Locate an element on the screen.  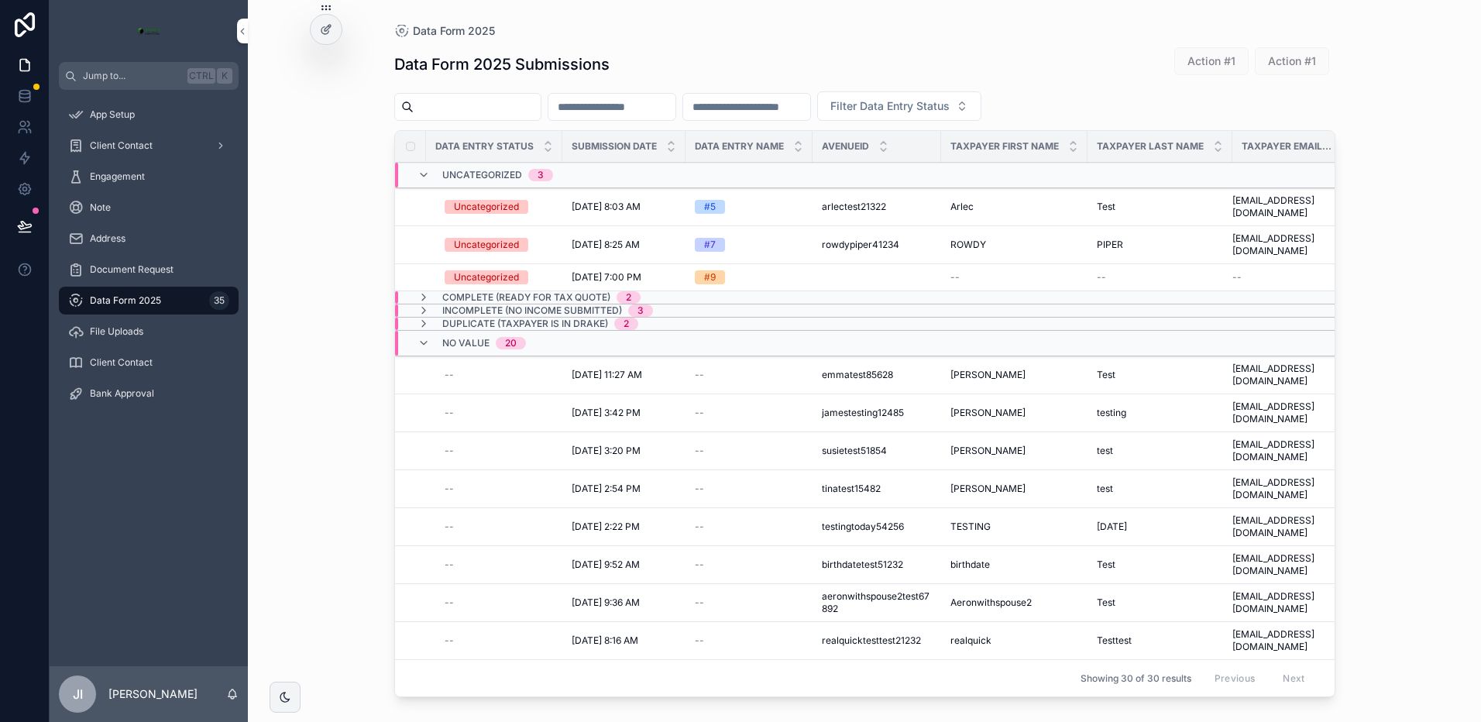
span: arlectest21322 is located at coordinates (854, 207).